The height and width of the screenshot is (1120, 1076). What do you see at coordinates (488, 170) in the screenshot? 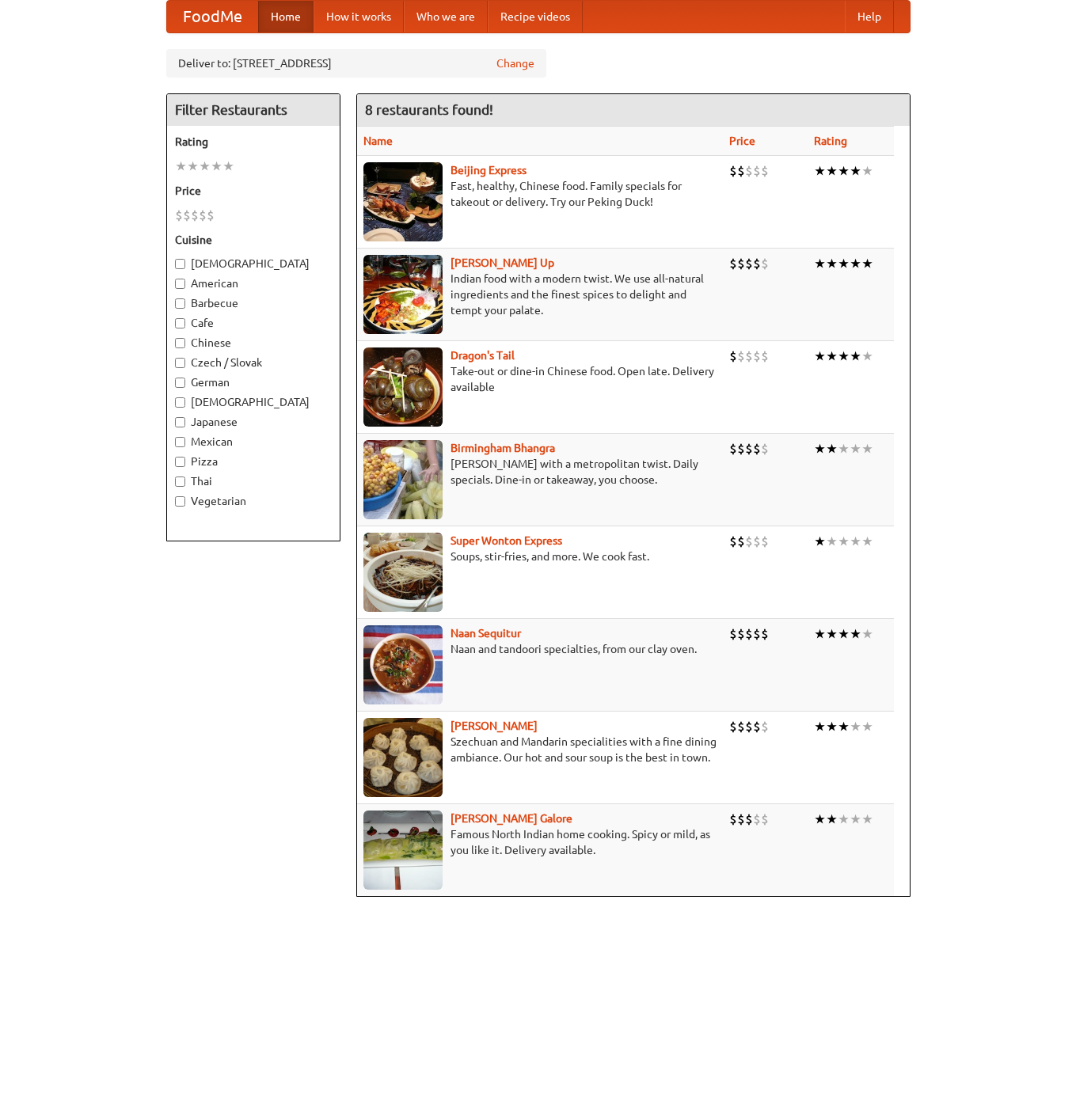
I see `b: Beijing Express` at bounding box center [488, 170].